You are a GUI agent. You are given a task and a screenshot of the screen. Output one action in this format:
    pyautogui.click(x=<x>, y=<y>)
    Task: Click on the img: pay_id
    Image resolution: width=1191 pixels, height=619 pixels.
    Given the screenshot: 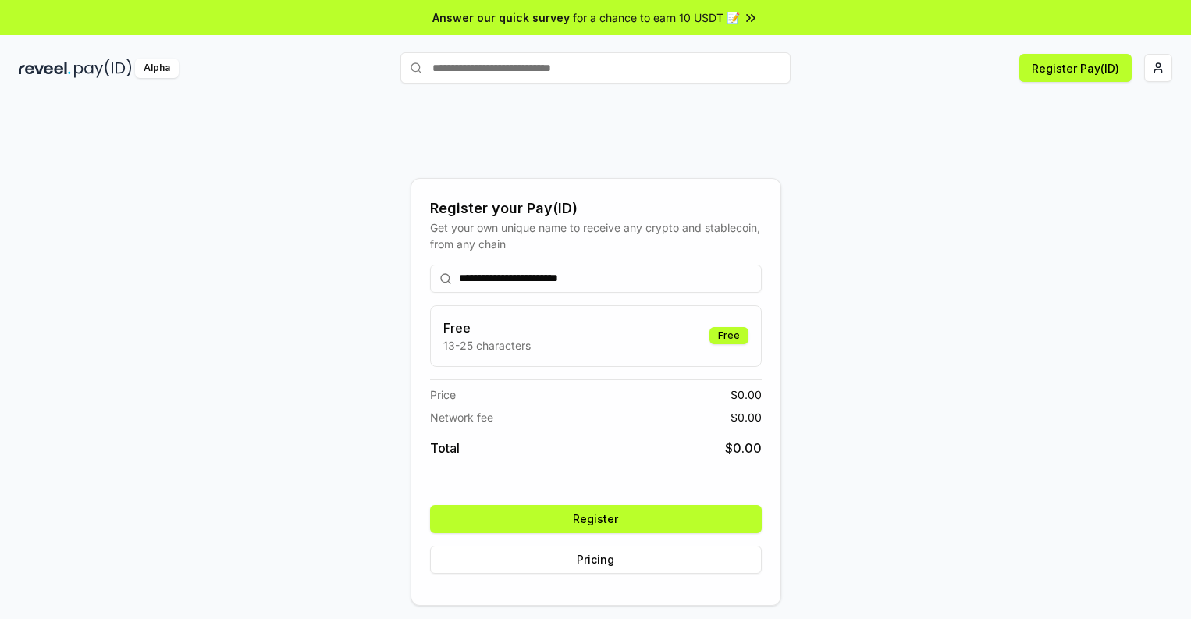 What is the action you would take?
    pyautogui.click(x=103, y=68)
    